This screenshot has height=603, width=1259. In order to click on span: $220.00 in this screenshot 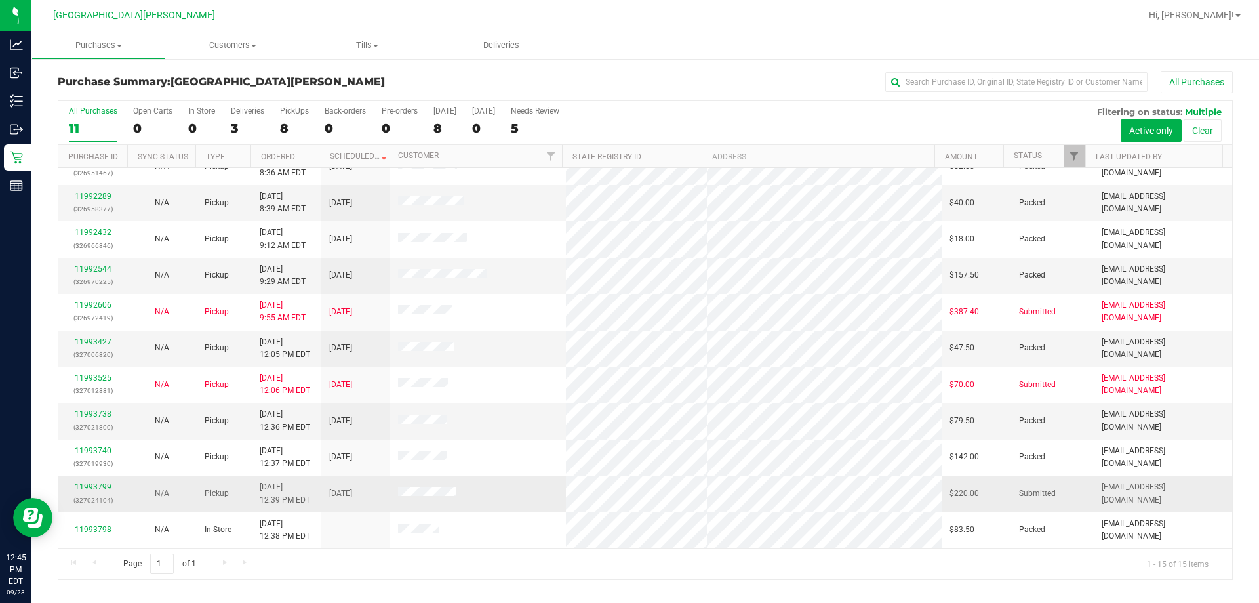, I will do `click(964, 493)`.